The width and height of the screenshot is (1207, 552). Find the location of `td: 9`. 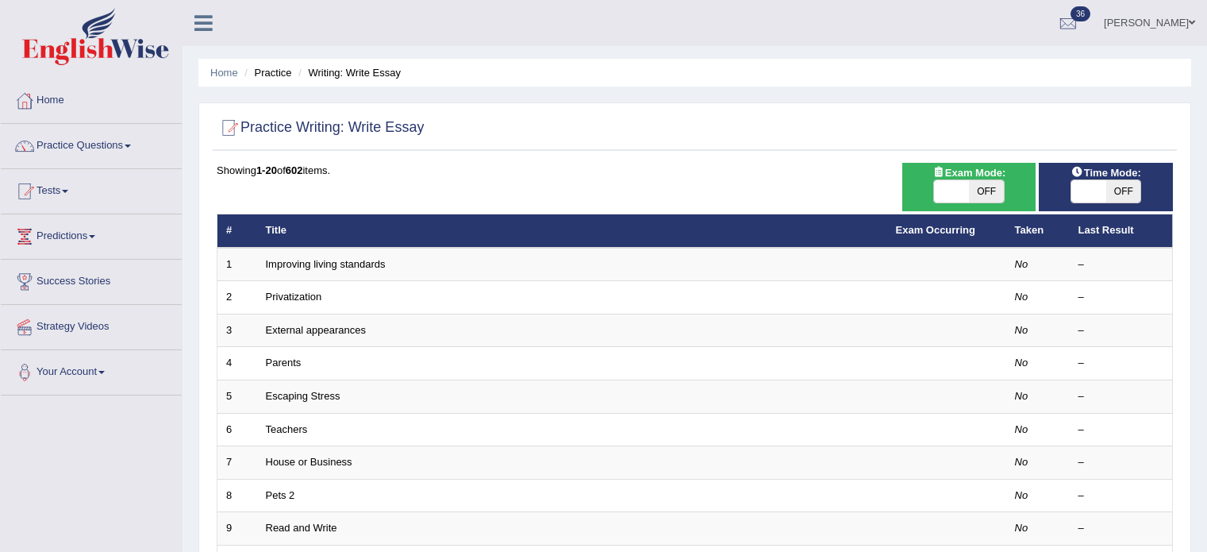

td: 9 is located at coordinates (237, 529).